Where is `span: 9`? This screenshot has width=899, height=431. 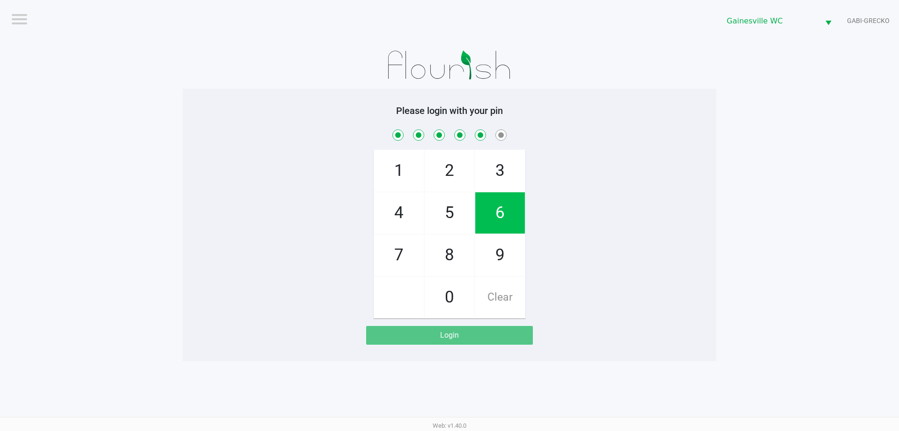
span: 9 is located at coordinates (500, 255).